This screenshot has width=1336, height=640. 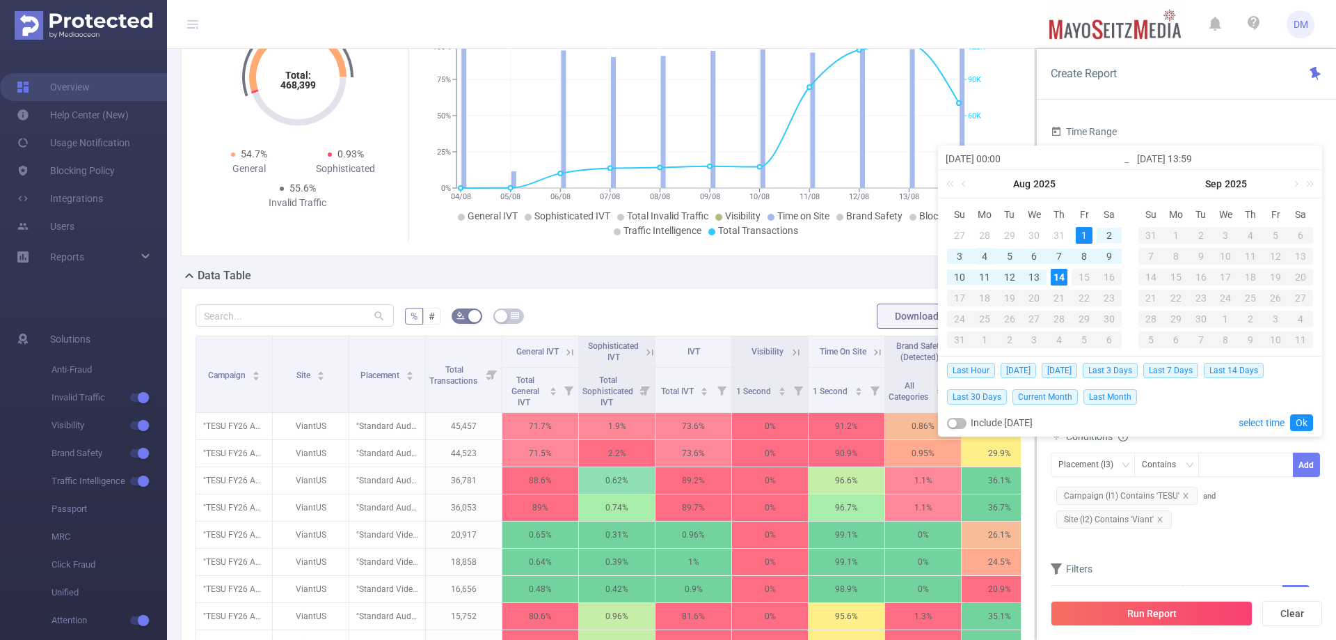 I want to click on div: 3, so click(x=1276, y=319).